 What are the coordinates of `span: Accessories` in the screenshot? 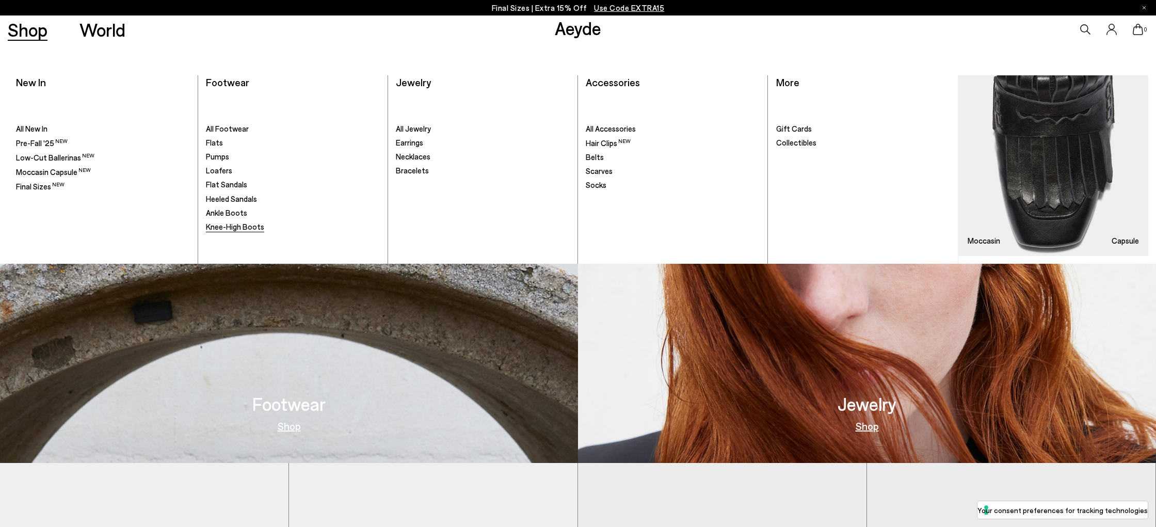 It's located at (613, 82).